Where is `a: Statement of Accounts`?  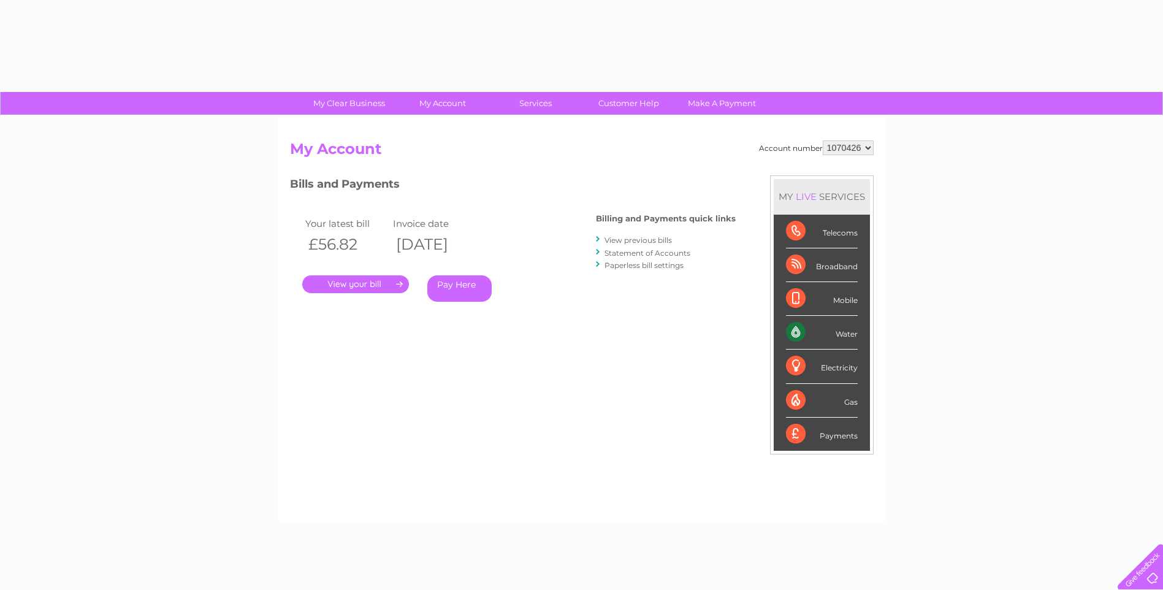
a: Statement of Accounts is located at coordinates (647, 253).